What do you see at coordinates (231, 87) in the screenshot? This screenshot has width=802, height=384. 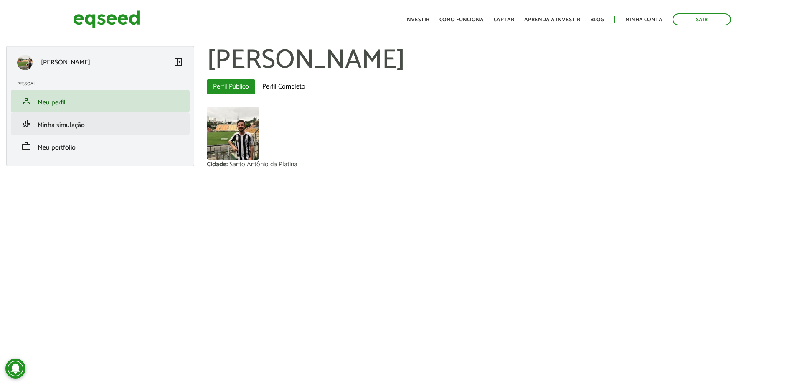 I see `a: Perfil Público` at bounding box center [231, 87].